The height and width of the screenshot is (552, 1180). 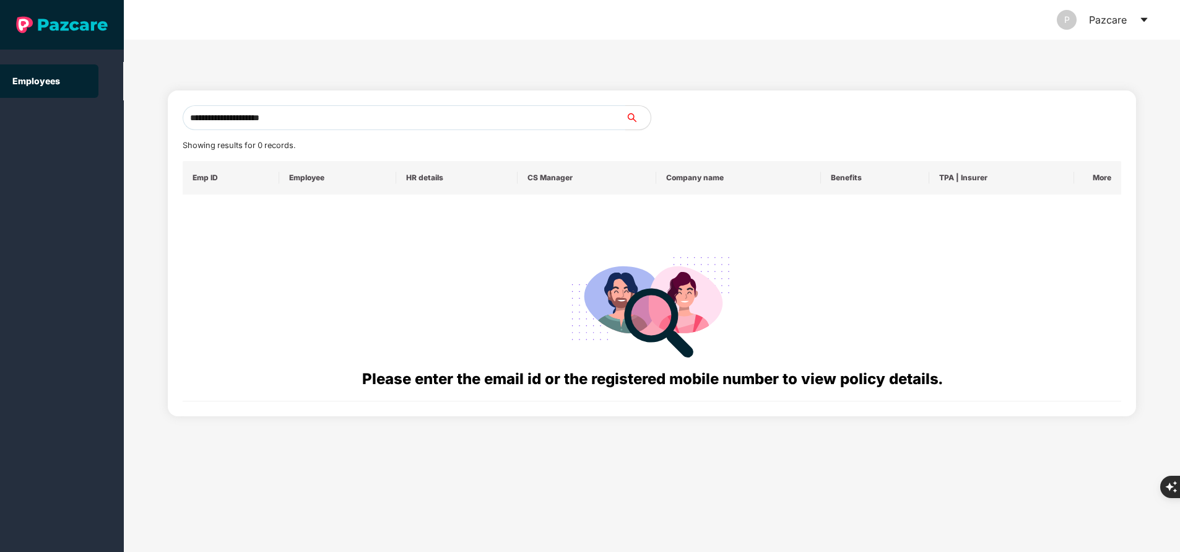 I want to click on a: Employees, so click(x=36, y=80).